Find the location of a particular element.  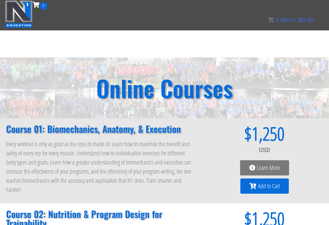

span: items: is located at coordinates (288, 20).